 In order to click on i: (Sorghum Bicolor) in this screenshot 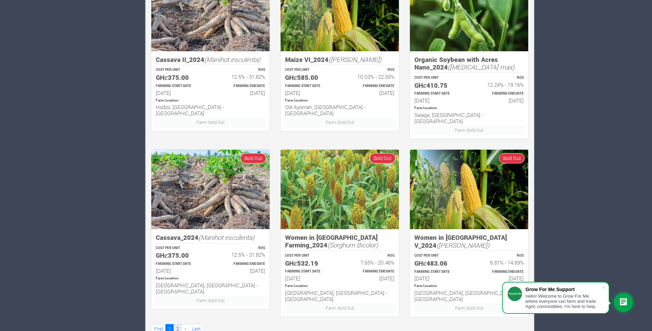, I will do `click(352, 244)`.